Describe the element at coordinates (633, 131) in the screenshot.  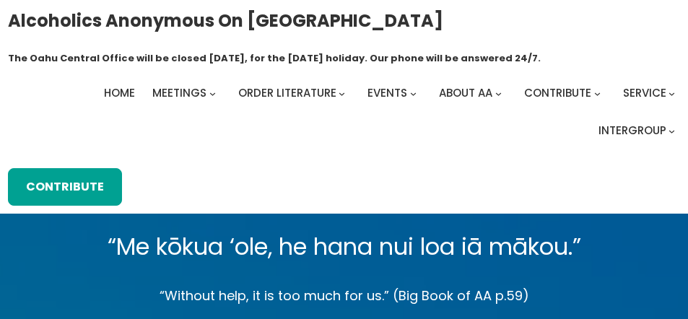
I see `a: Intergroup` at that location.